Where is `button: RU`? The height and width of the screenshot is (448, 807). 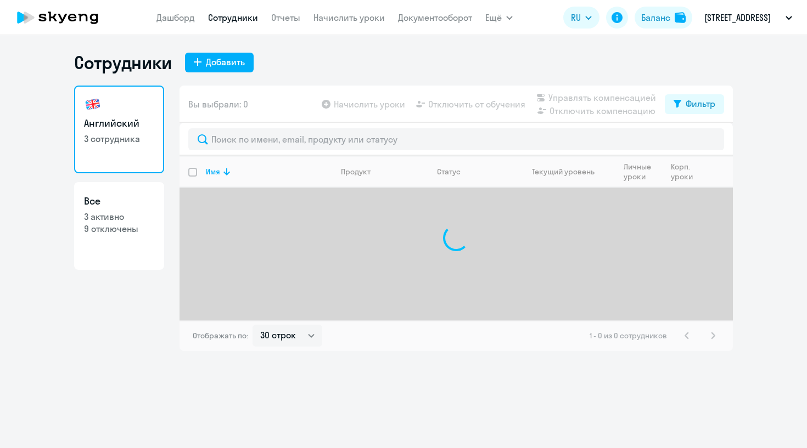
button: RU is located at coordinates (581, 18).